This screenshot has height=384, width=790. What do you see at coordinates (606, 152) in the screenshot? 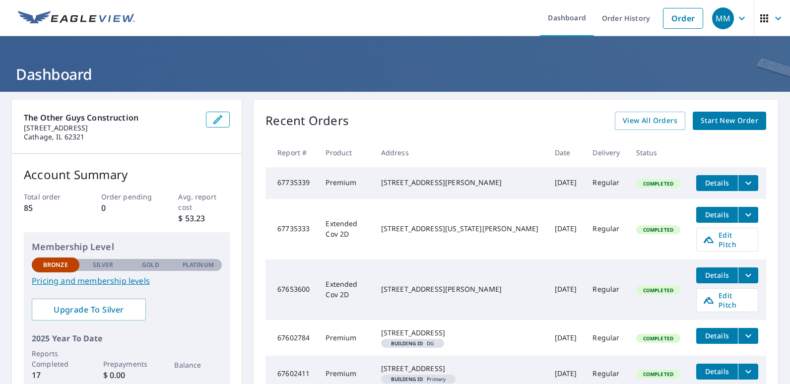
I see `th: Delivery` at bounding box center [606, 152].